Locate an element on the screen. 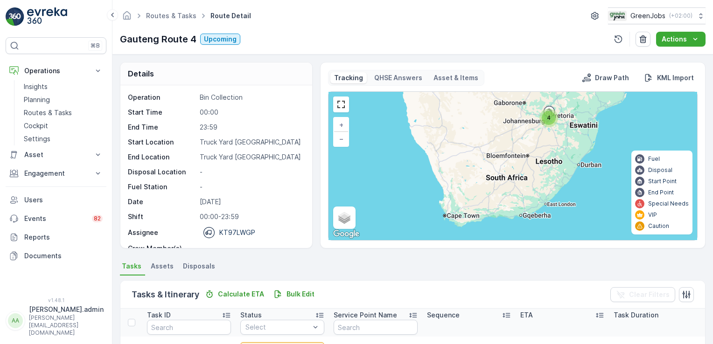 The image size is (713, 344). p: Caution is located at coordinates (659, 226).